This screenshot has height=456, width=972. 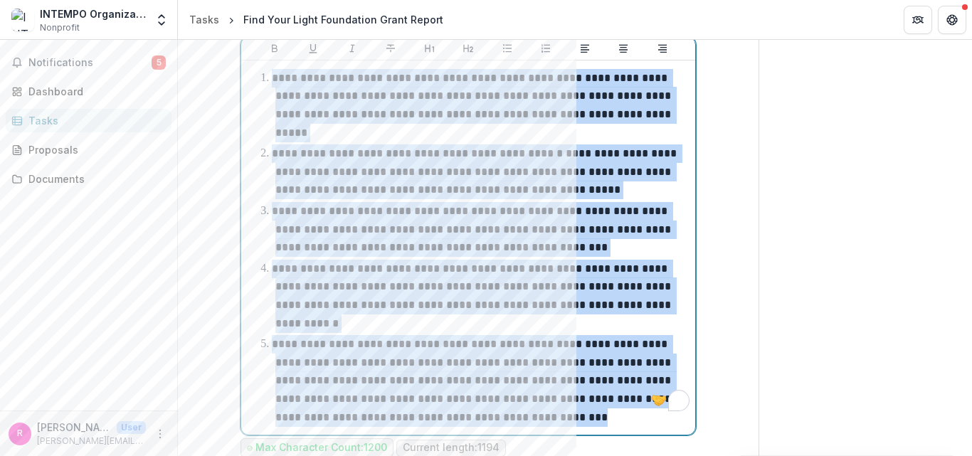 What do you see at coordinates (94, 91) in the screenshot?
I see `div: Dashboard` at bounding box center [94, 91].